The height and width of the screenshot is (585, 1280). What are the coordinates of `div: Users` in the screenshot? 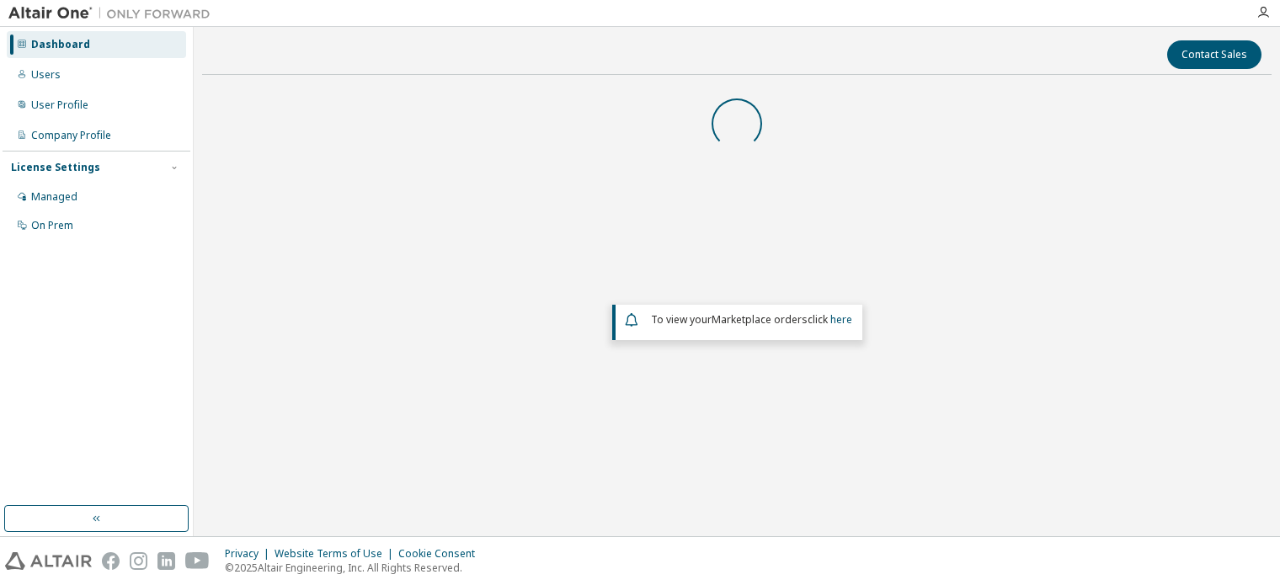 It's located at (45, 75).